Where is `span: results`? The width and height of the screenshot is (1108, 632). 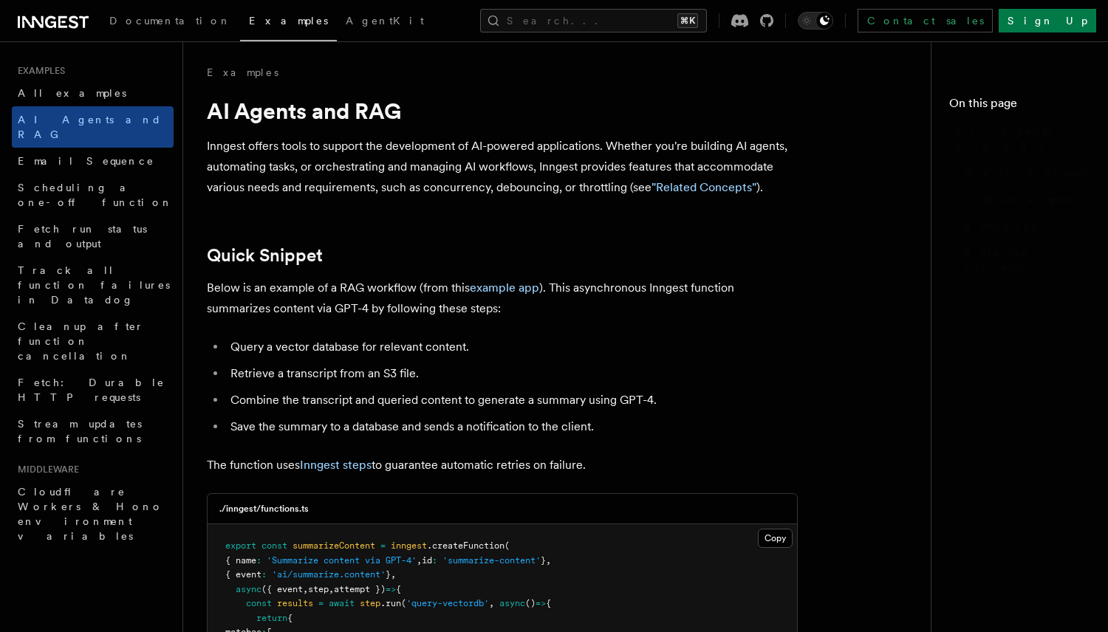
span: results is located at coordinates (295, 603).